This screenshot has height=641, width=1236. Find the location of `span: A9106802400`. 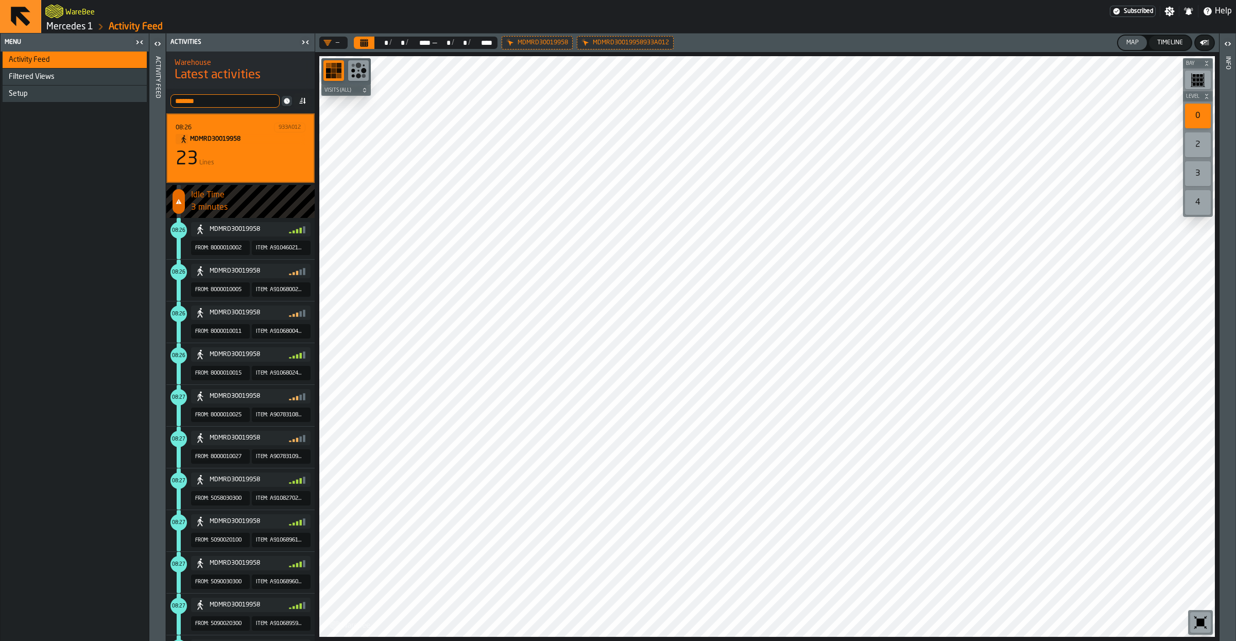

span: A9106802400 is located at coordinates (286, 373).